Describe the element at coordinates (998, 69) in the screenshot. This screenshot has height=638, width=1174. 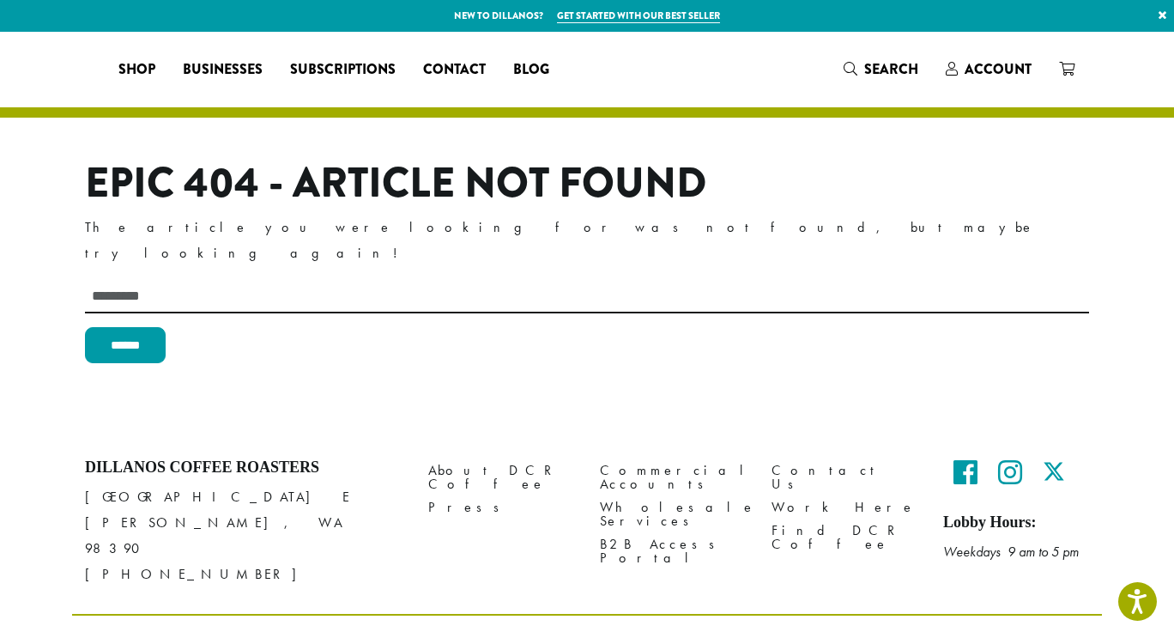
I see `span: Account` at that location.